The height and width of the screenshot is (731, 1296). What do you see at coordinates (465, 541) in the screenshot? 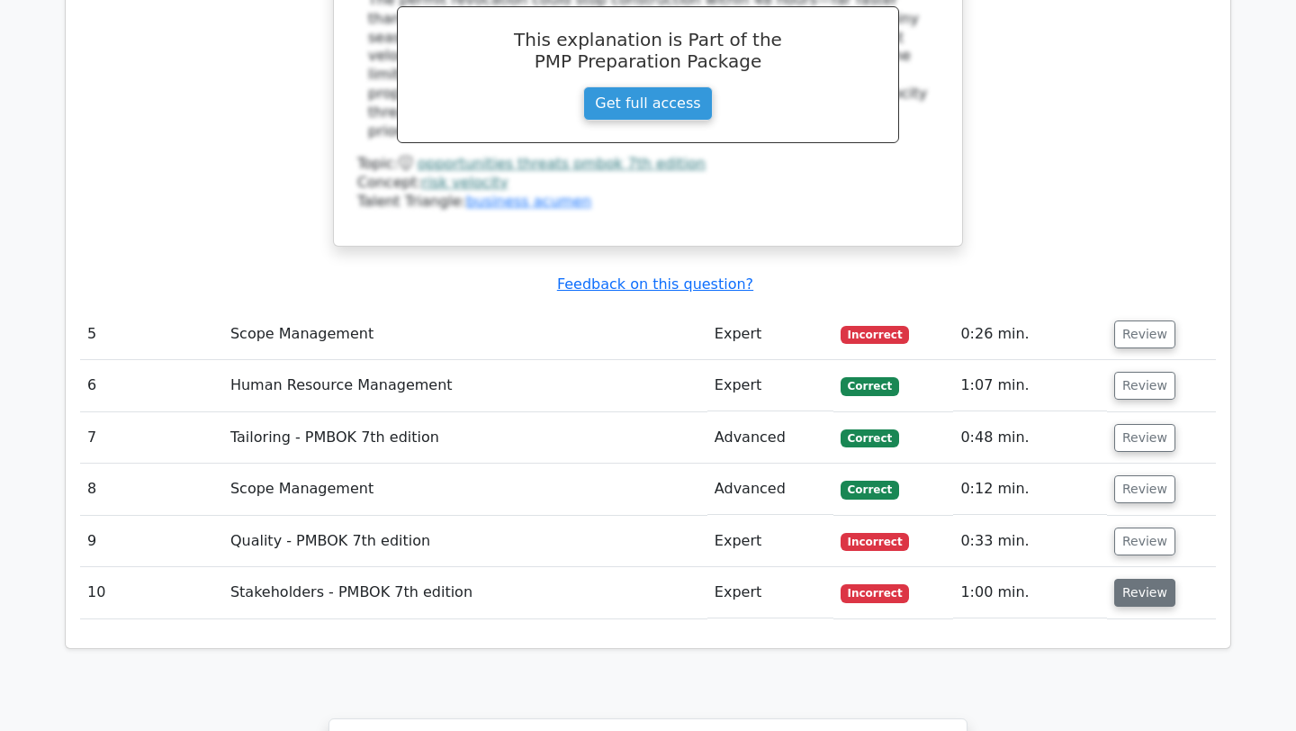
I see `td: Quality - PMBOK 7th edition` at bounding box center [465, 541].